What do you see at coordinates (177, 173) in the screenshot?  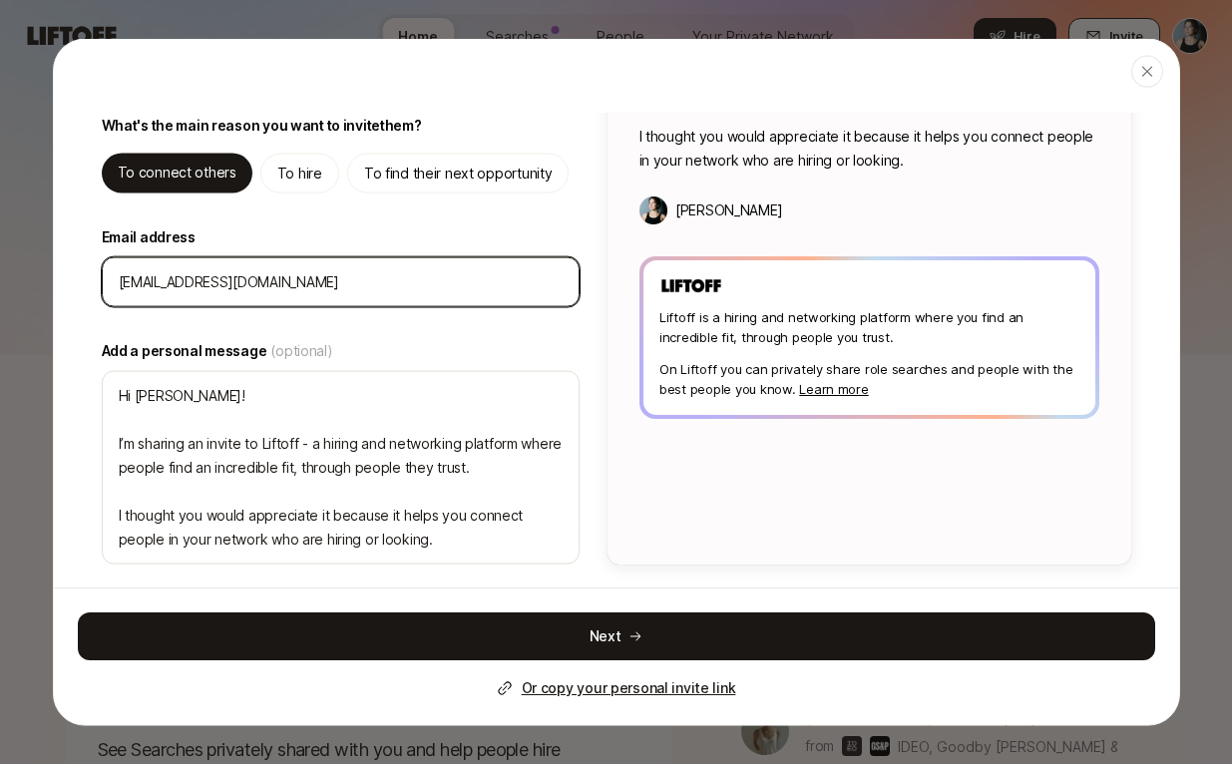 I see `p: To connect others` at bounding box center [177, 173].